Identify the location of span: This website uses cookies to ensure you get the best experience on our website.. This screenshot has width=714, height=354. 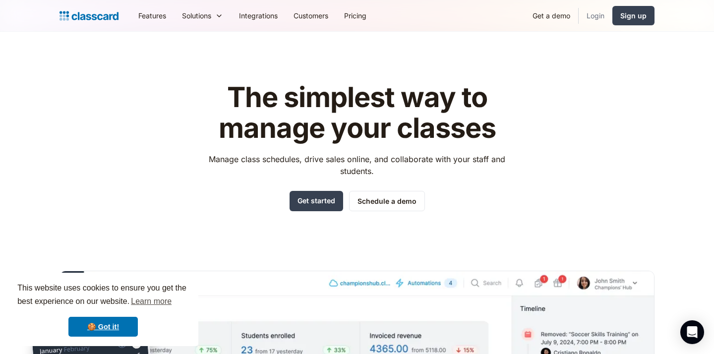
(103, 296).